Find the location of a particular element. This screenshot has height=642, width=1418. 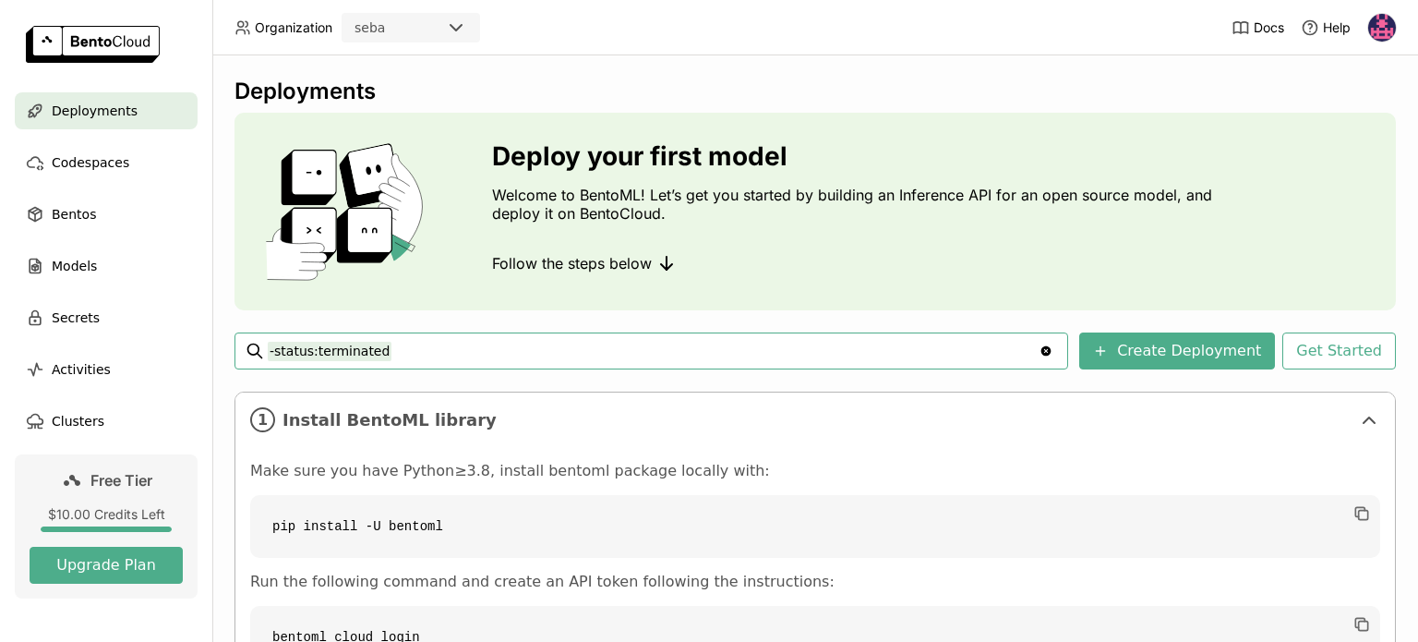

code: pip install -U bentoml is located at coordinates (815, 526).